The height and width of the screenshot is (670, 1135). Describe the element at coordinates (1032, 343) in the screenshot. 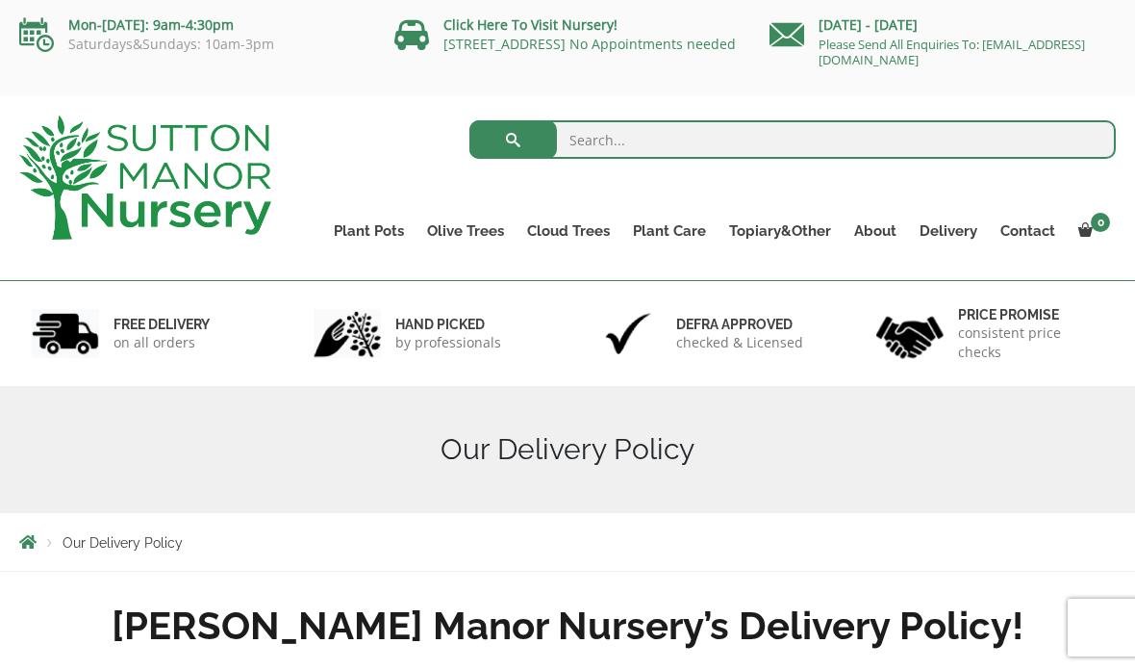

I see `p: consistent price checks` at that location.